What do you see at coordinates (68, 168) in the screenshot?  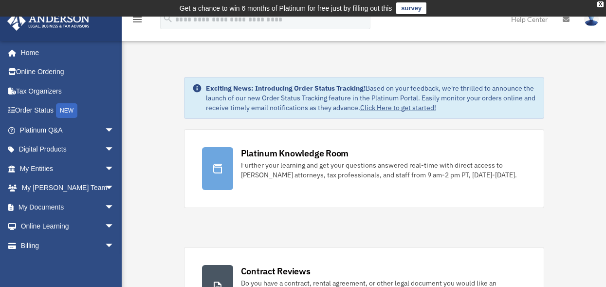 I see `a: My Entitiesarrow_drop_down` at bounding box center [68, 168].